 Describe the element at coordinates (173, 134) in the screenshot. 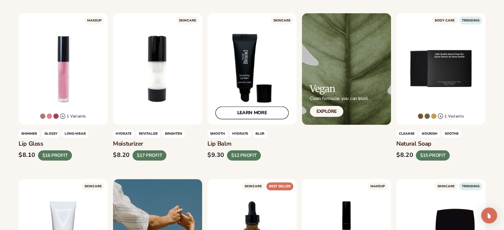

I see `span: BRIGHTEN` at that location.